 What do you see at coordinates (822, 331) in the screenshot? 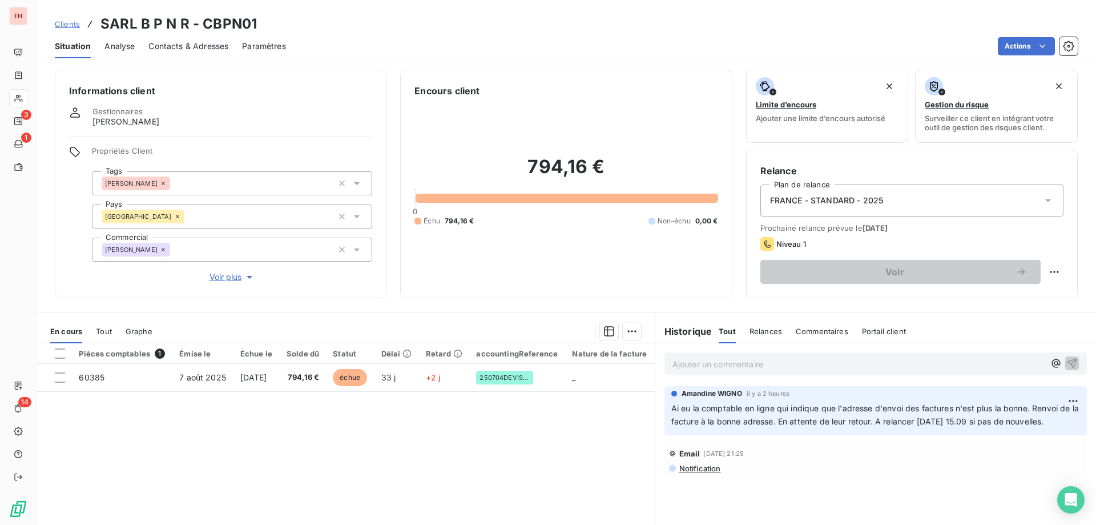
I see `span: Commentaires` at bounding box center [822, 331].